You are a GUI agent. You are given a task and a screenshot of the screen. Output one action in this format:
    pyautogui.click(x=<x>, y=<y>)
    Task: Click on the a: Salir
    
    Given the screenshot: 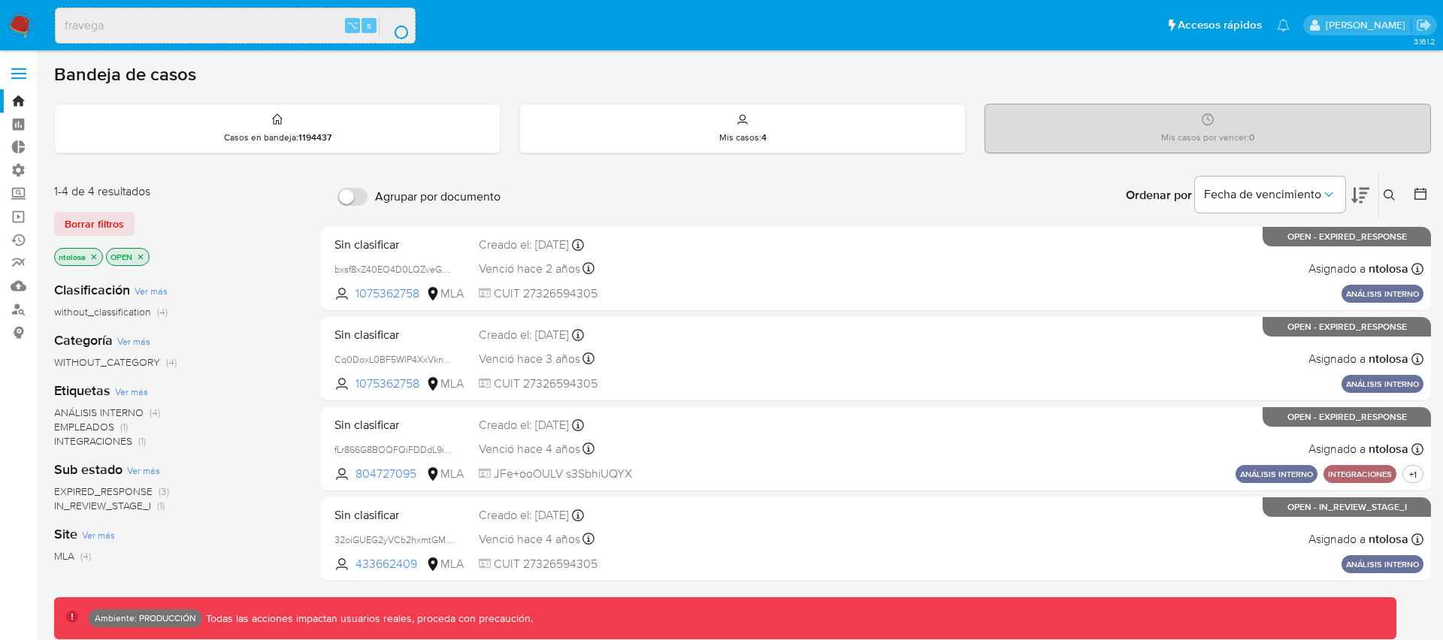 What is the action you would take?
    pyautogui.click(x=1423, y=25)
    